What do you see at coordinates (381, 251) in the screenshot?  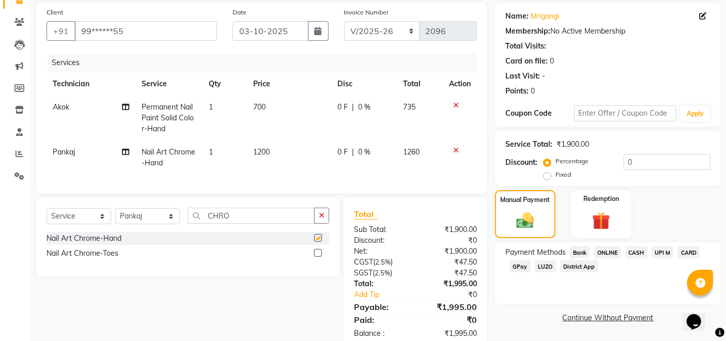 I see `div: Net:` at bounding box center [381, 251].